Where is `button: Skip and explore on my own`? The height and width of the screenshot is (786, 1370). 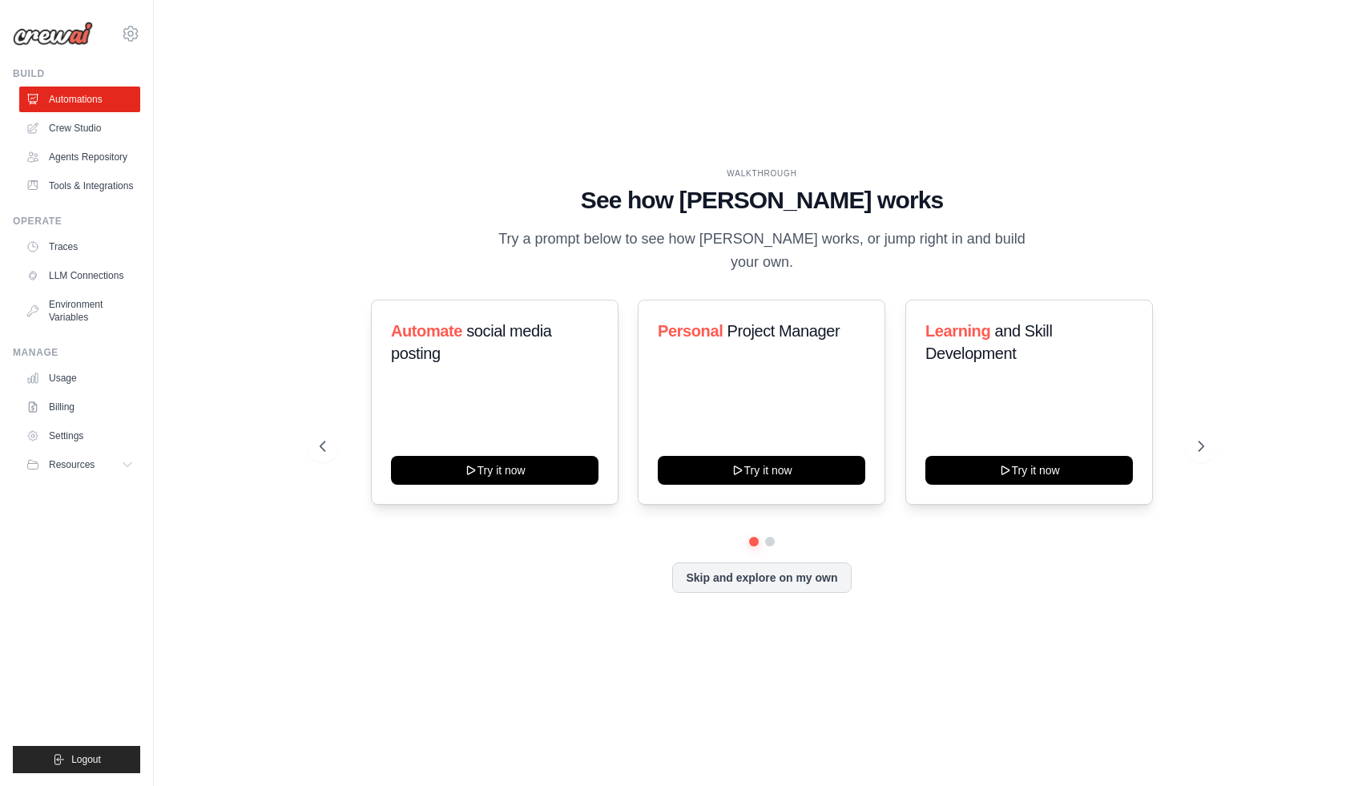
button: Skip and explore on my own is located at coordinates (761, 578).